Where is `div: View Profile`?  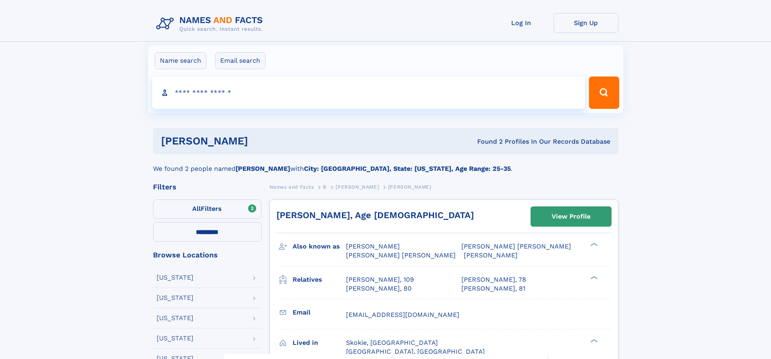
div: View Profile is located at coordinates (571, 217).